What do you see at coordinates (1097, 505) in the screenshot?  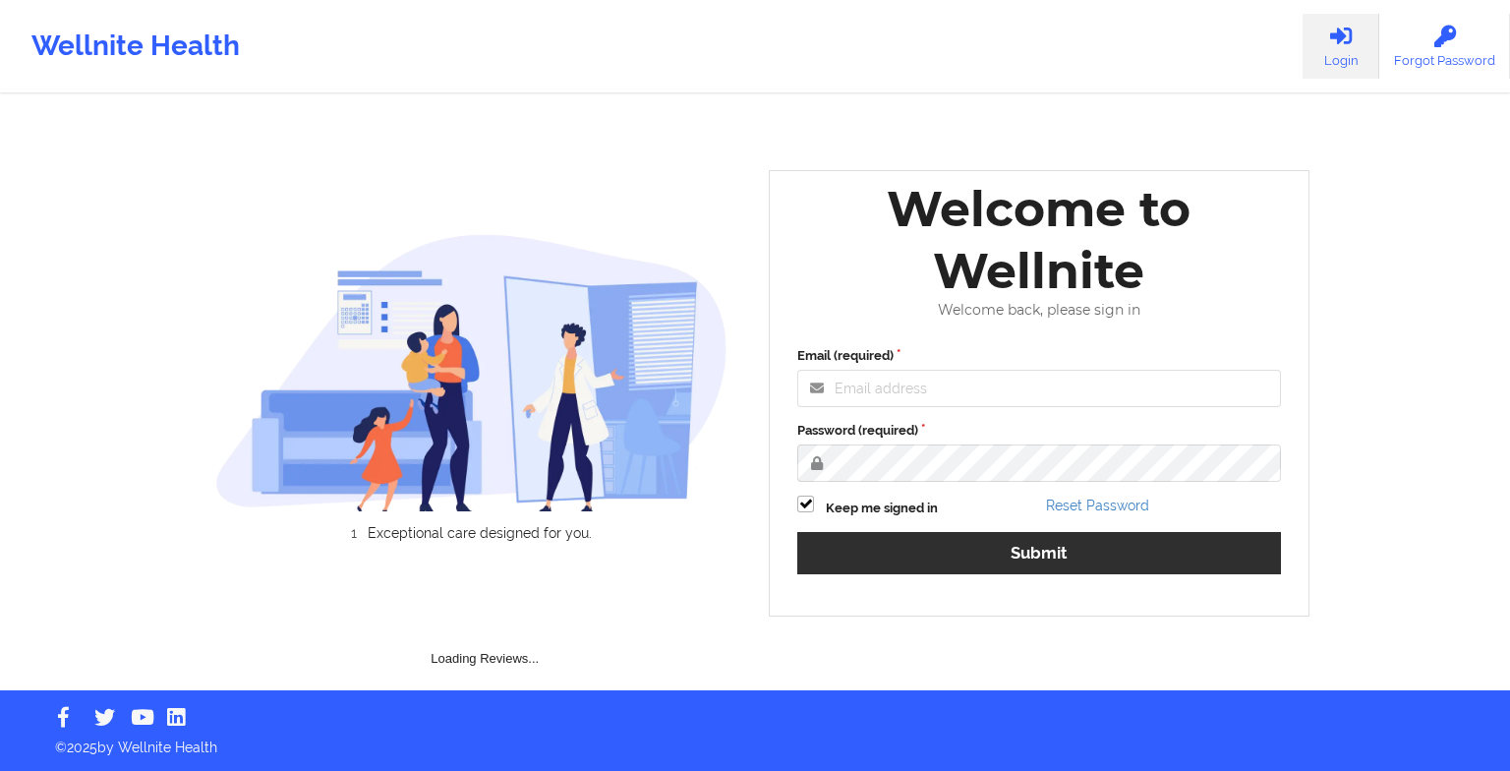 I see `a: Reset Password` at bounding box center [1097, 505].